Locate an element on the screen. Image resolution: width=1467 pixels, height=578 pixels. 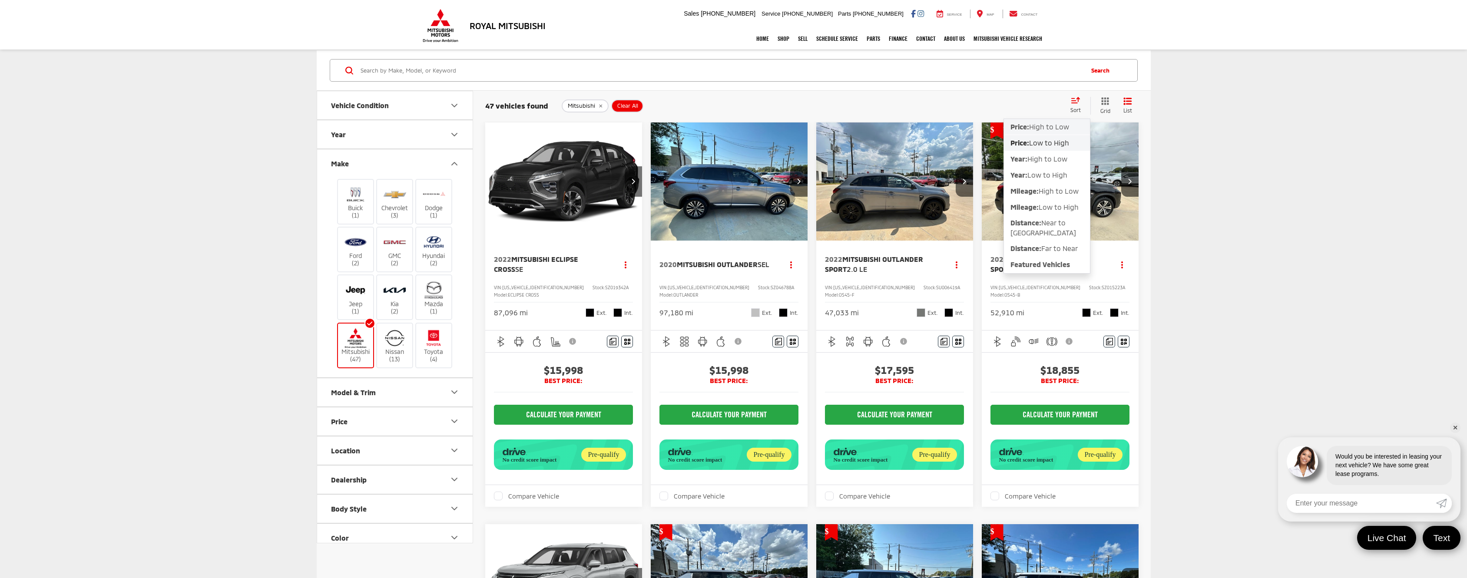
button: Window Sticker is located at coordinates (792, 341).